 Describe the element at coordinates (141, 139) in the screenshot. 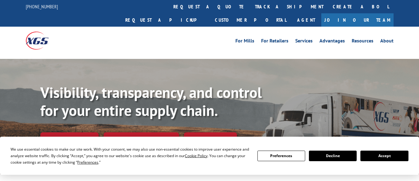

I see `a: Calculate transit time` at that location.